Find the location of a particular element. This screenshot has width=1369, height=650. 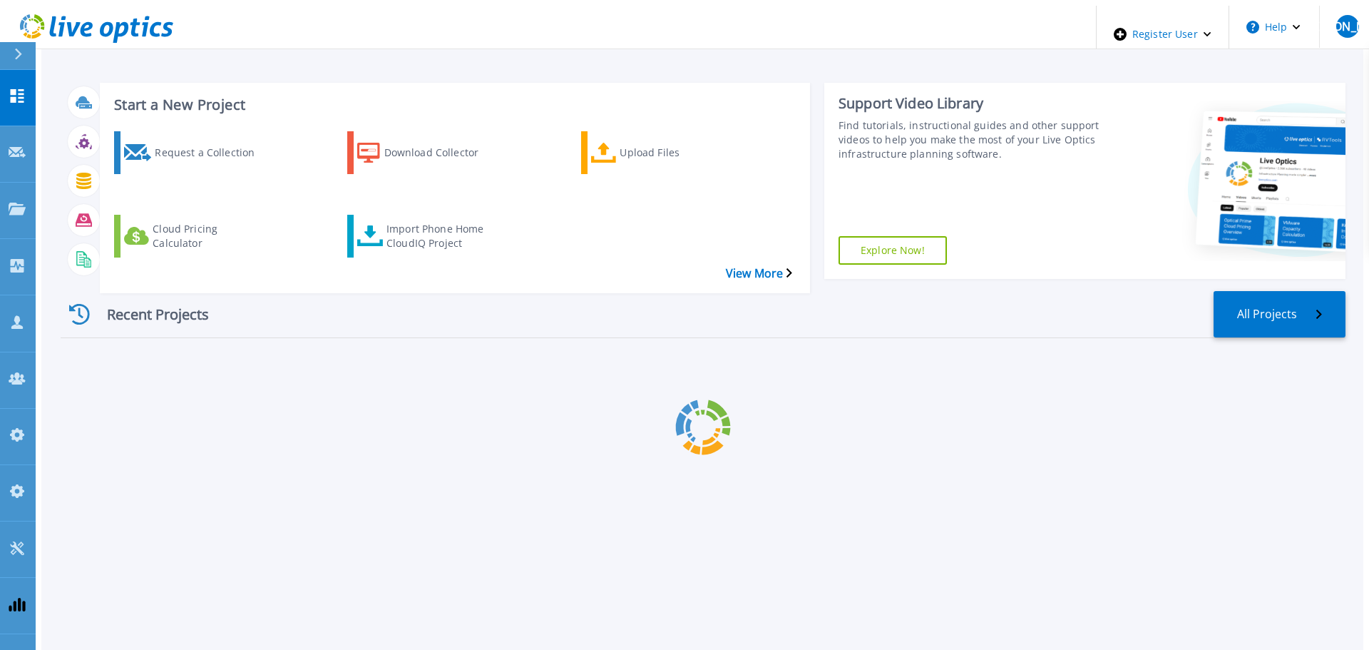

div: Request a Collection is located at coordinates (212, 153).